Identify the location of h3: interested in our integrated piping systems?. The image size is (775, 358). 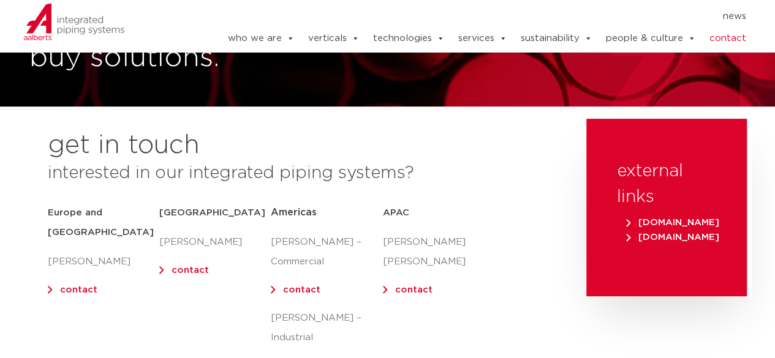
(301, 173).